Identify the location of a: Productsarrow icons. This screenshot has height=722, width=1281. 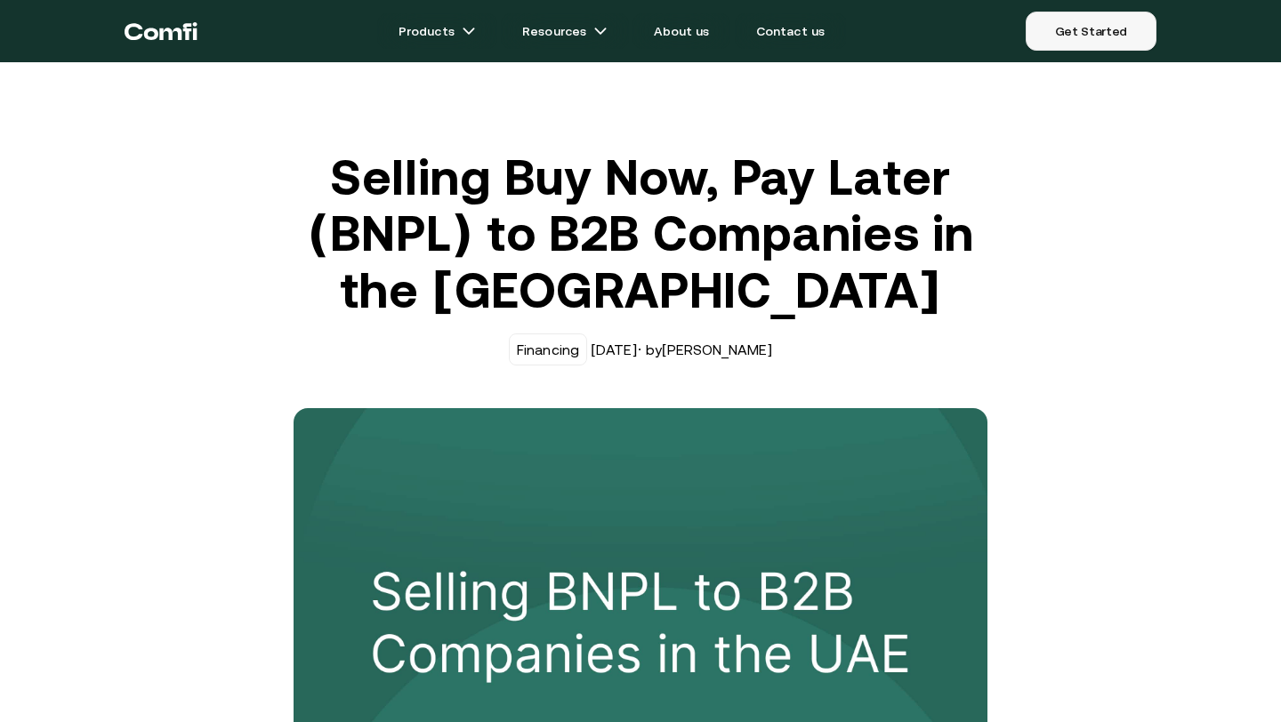
(437, 31).